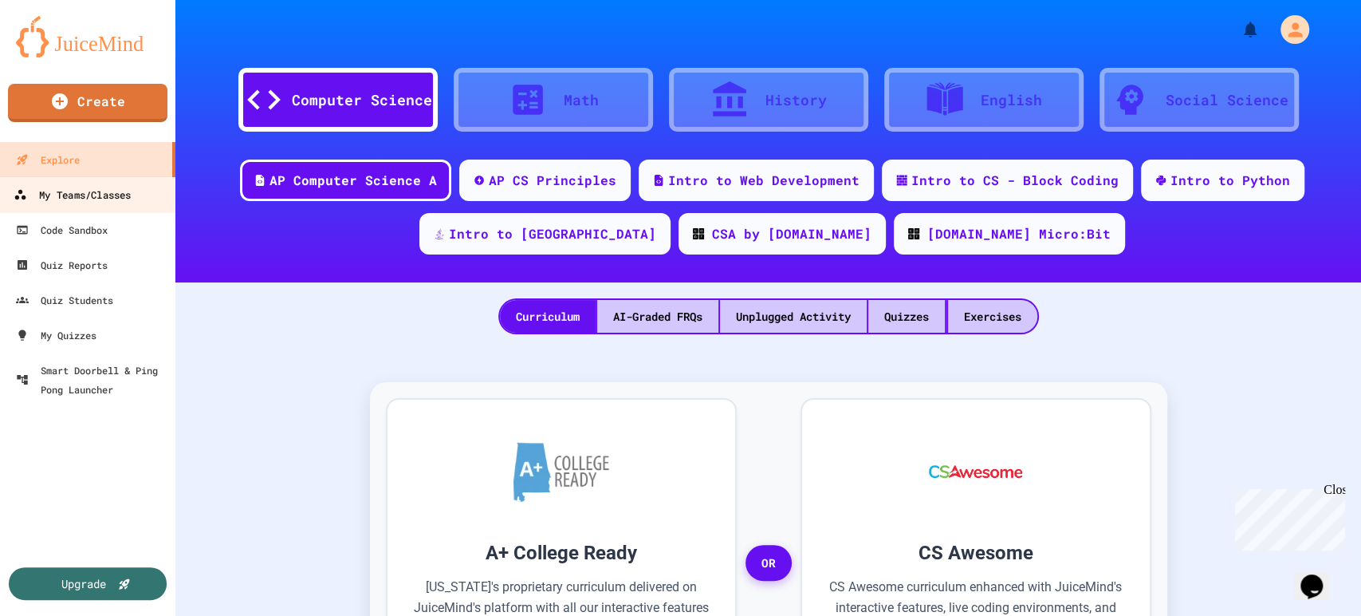 This screenshot has height=616, width=1361. What do you see at coordinates (1289, 30) in the screenshot?
I see `div: My Account` at bounding box center [1289, 30].